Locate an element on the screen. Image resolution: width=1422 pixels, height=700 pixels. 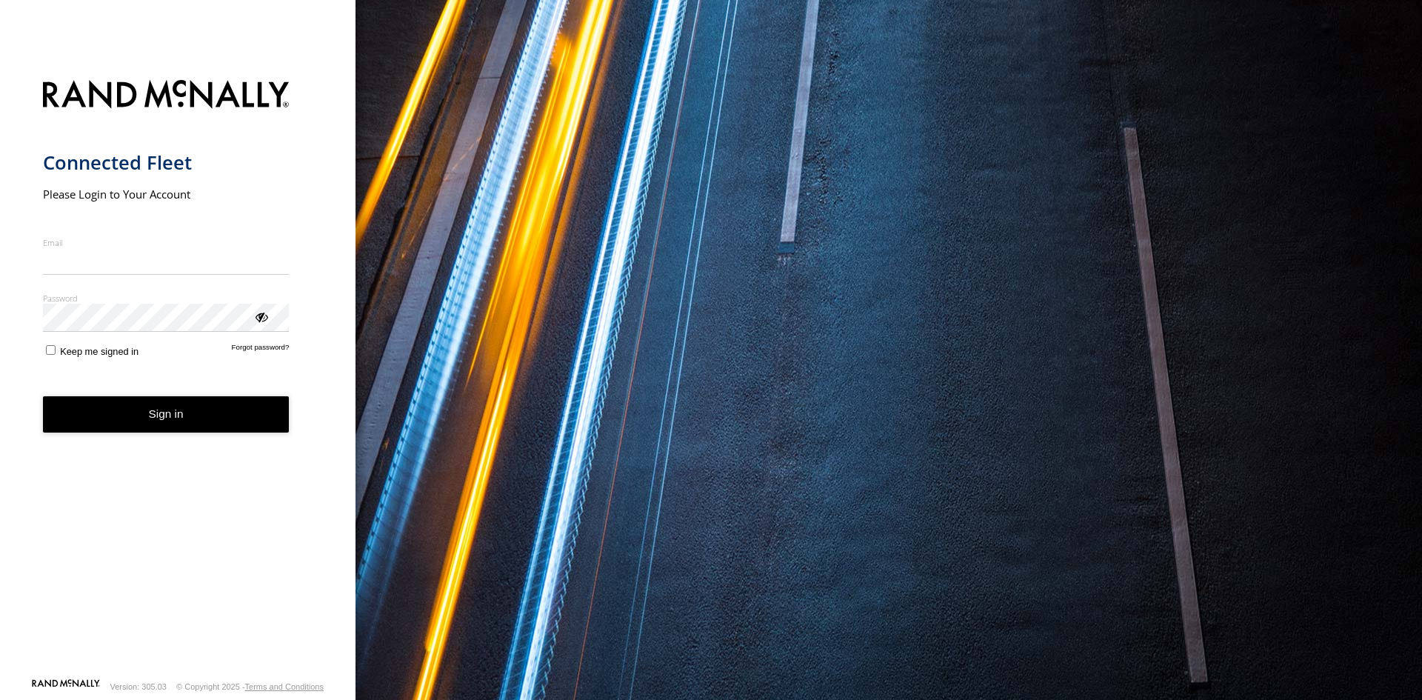
a: Visit our Website is located at coordinates (66, 687).